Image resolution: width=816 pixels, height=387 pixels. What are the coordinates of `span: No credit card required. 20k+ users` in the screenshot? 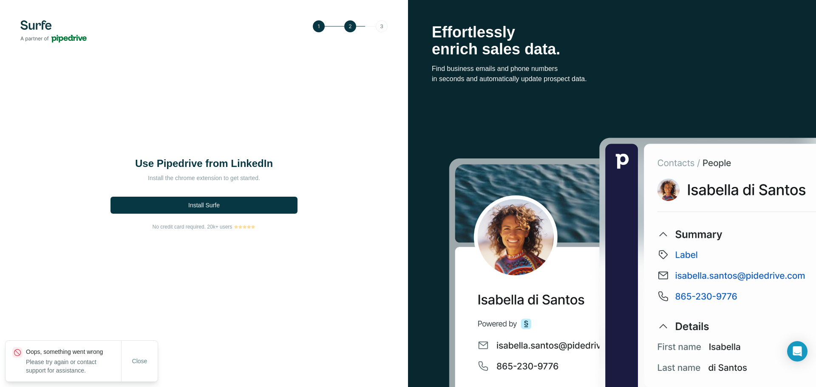 It's located at (193, 227).